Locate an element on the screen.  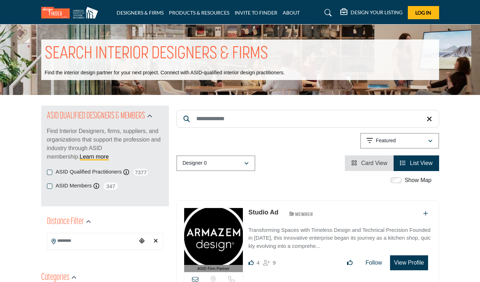
input: Search Keyword is located at coordinates (308, 119).